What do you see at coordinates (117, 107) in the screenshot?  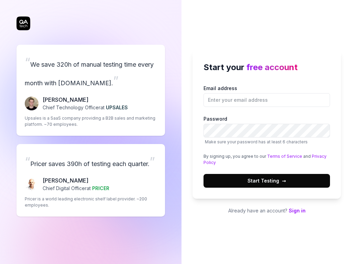 I see `span: UPSALES` at bounding box center [117, 107].